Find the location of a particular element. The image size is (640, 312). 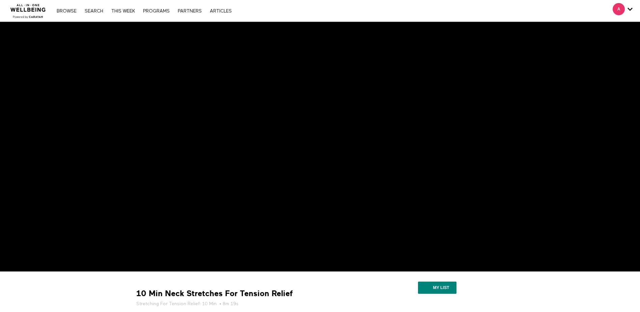

strong: 10 Min Neck Stretches For Tension Relief is located at coordinates (215, 293).